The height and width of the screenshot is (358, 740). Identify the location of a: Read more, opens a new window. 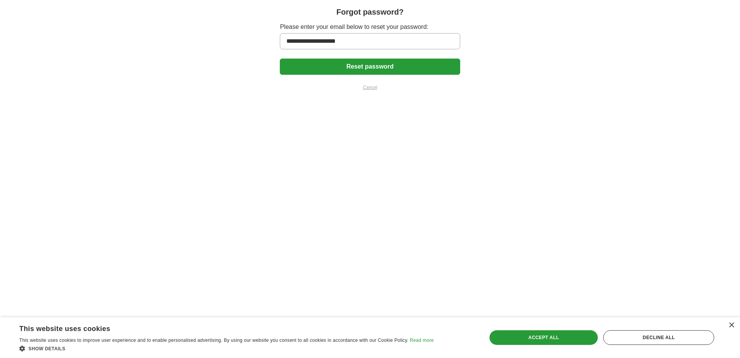
(421, 340).